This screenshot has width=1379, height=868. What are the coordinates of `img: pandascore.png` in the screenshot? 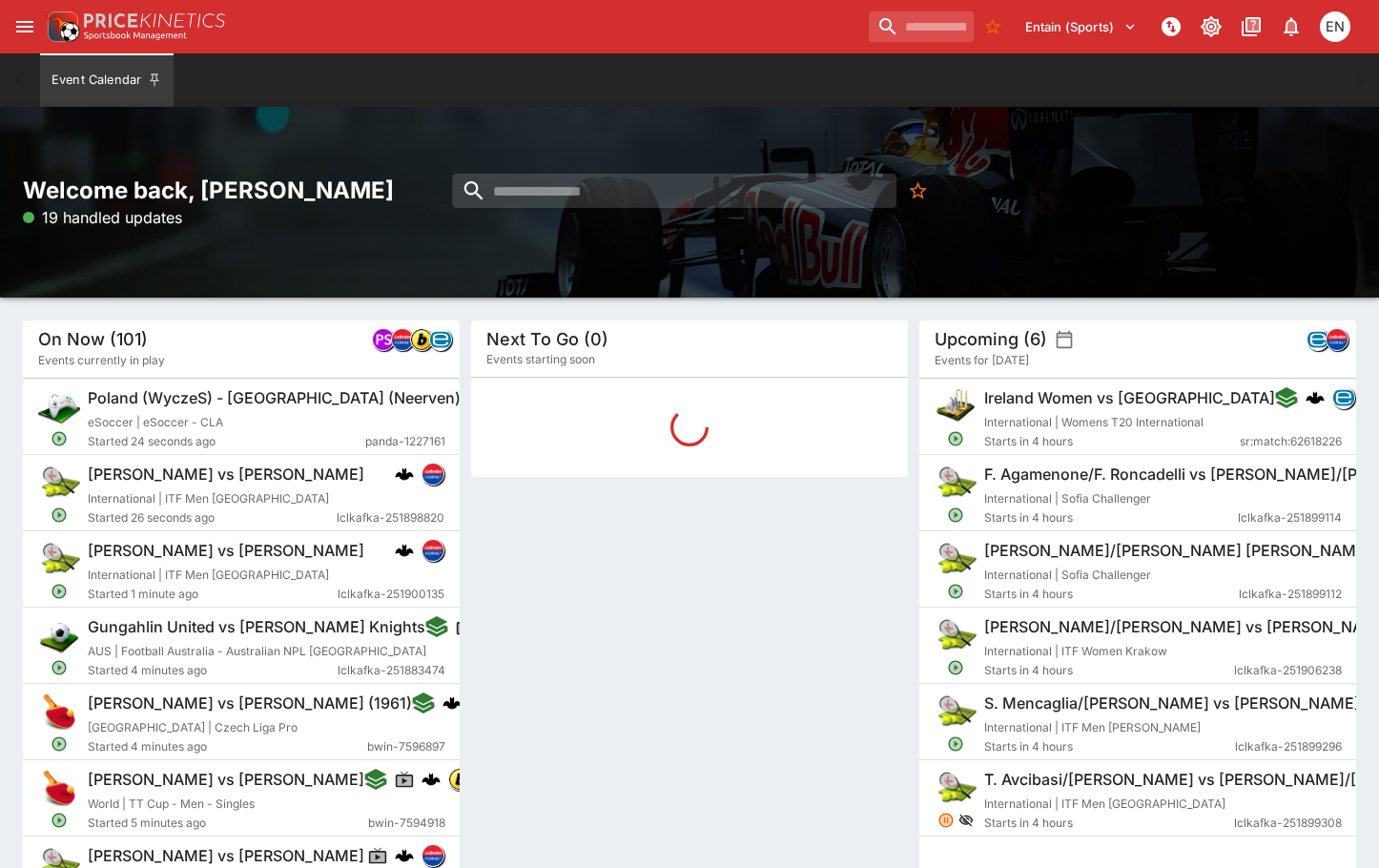 It's located at (383, 340).